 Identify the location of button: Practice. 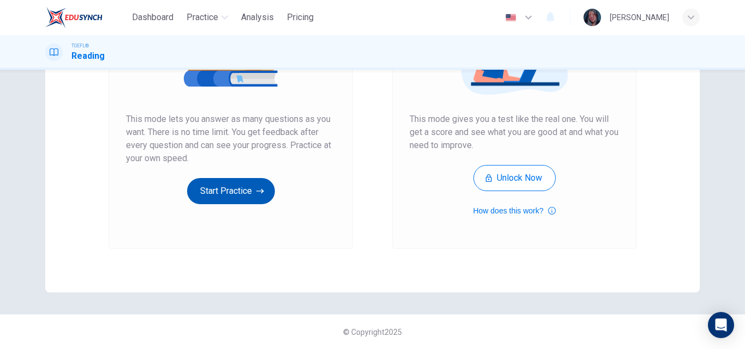
(207, 17).